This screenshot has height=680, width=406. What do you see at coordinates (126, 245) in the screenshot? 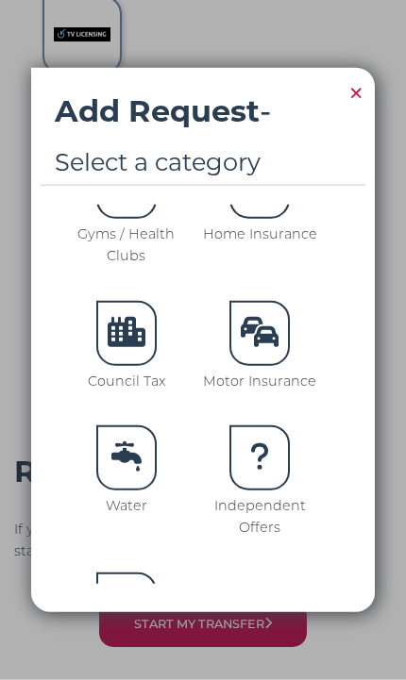
I see `p: Gyms / Health Clubs` at bounding box center [126, 245].